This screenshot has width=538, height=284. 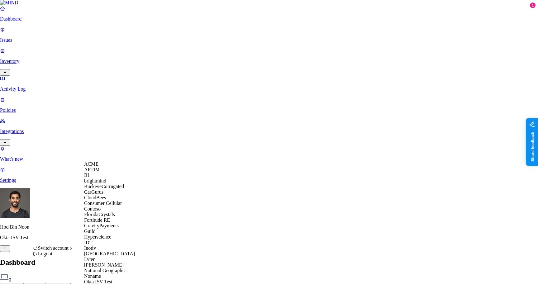 I want to click on span: IDT, so click(x=88, y=242).